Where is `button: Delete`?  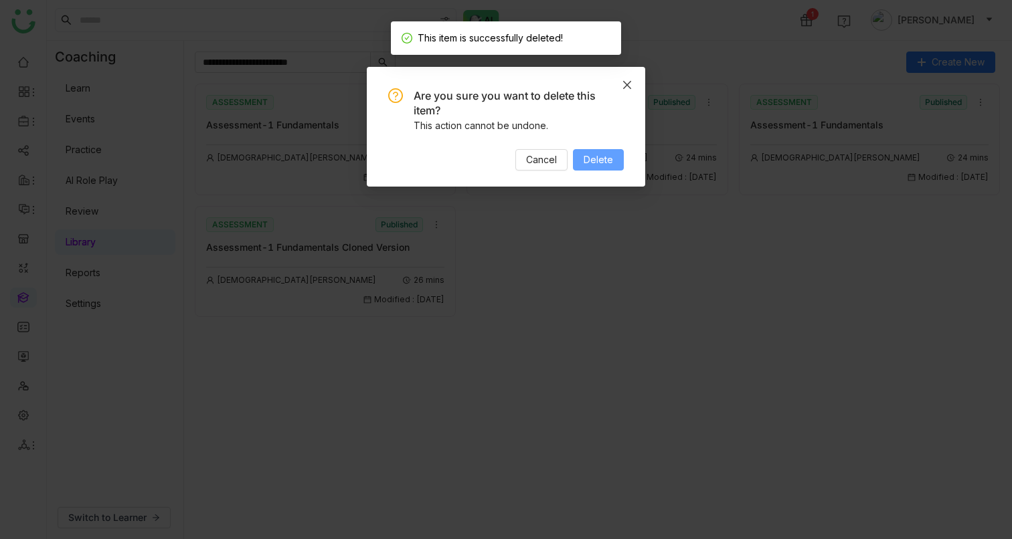
button: Delete is located at coordinates (598, 160).